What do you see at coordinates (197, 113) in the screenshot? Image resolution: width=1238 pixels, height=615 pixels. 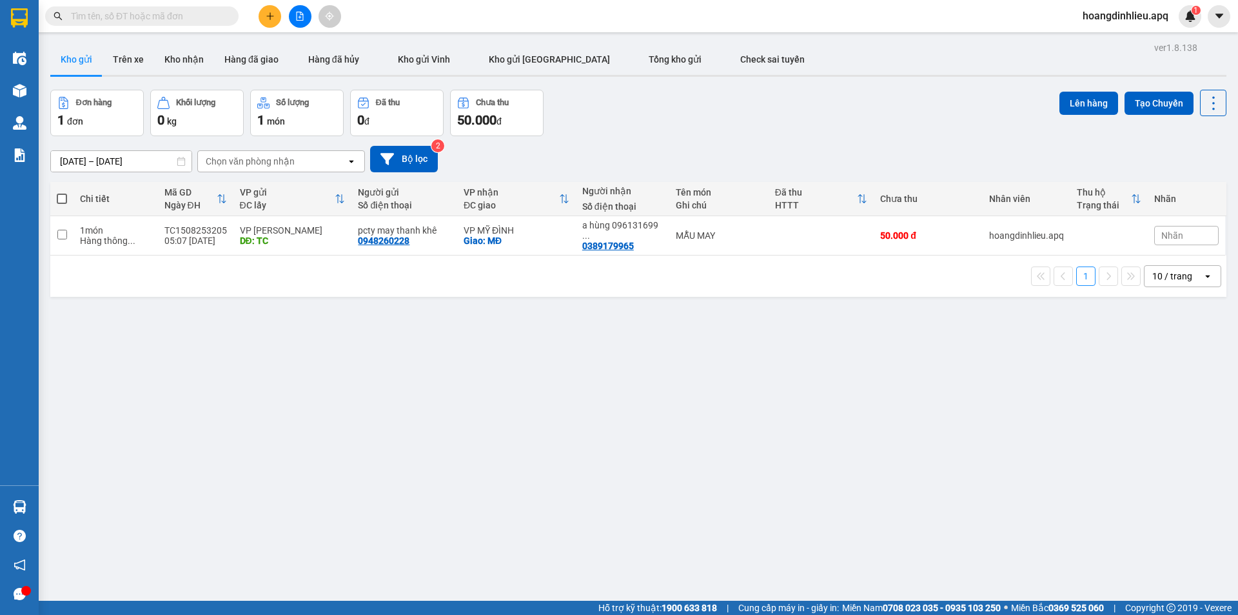 I see `button: Khối lượng0kg` at bounding box center [197, 113].